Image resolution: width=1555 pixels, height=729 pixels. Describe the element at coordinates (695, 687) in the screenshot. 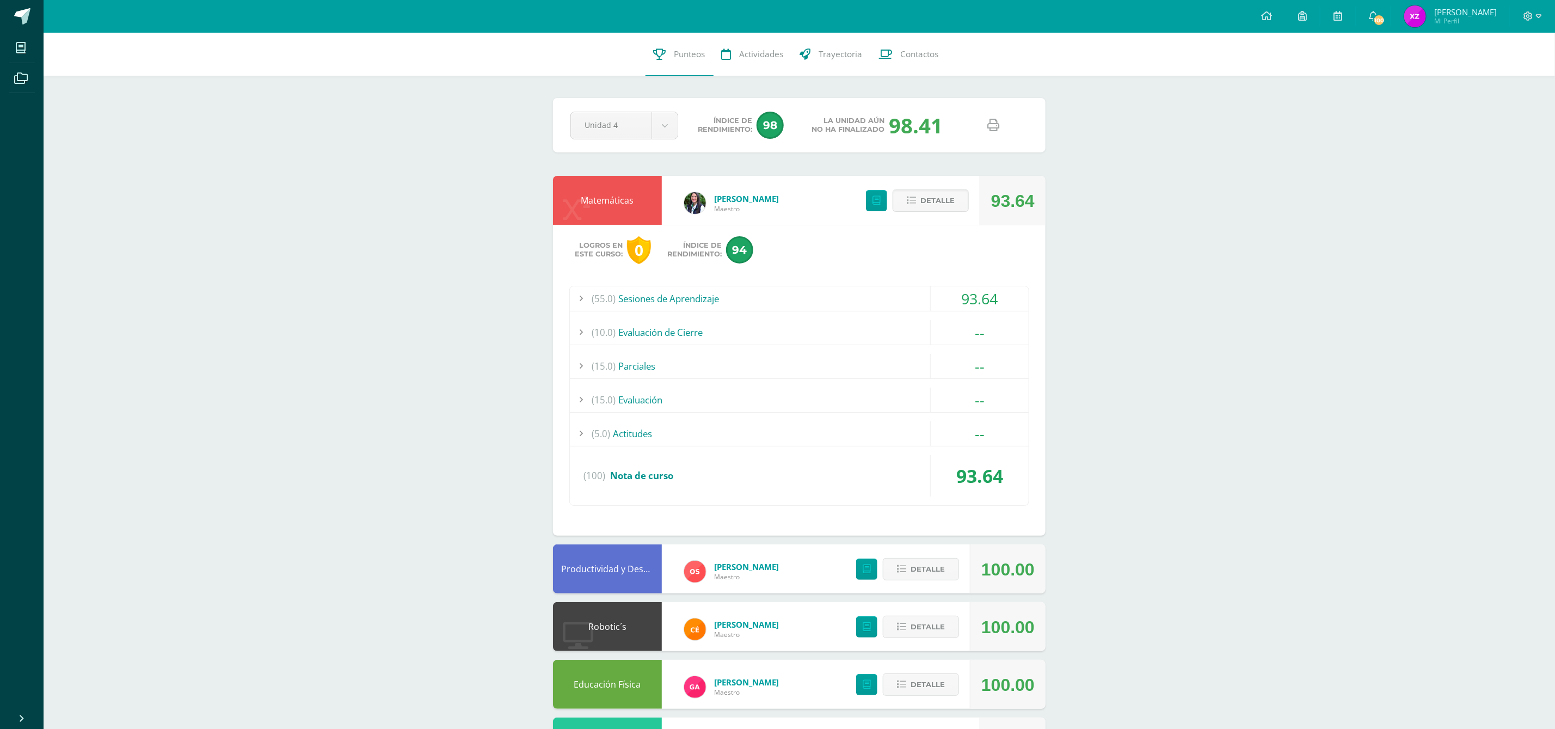

I see `img: 8bdaf5dda11d7a15ab02b5028acf736c.png` at that location.